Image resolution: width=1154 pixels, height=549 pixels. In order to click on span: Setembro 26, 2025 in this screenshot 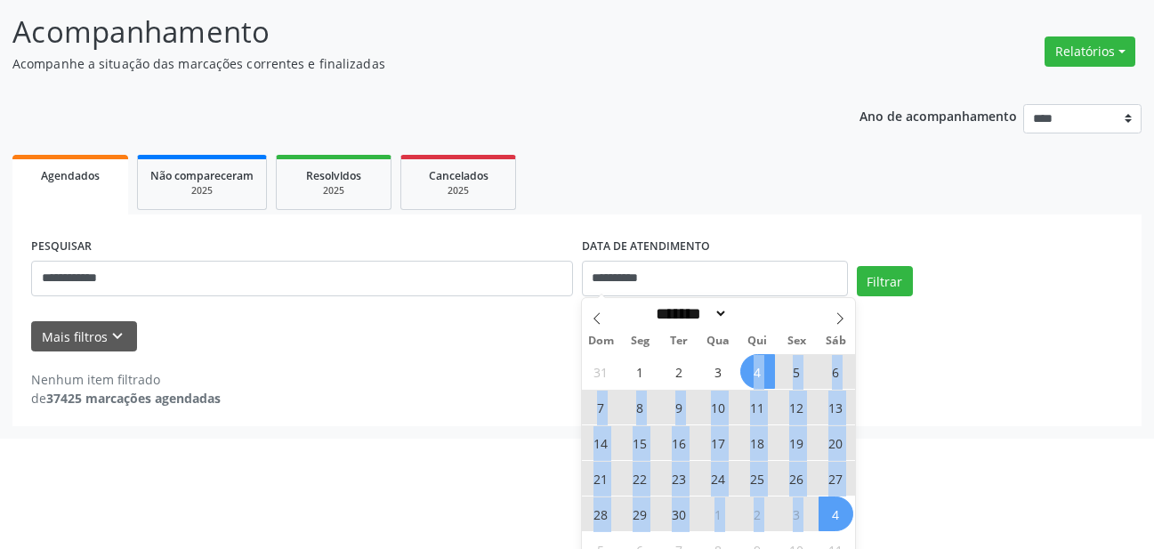, I will do `click(796, 478)`.